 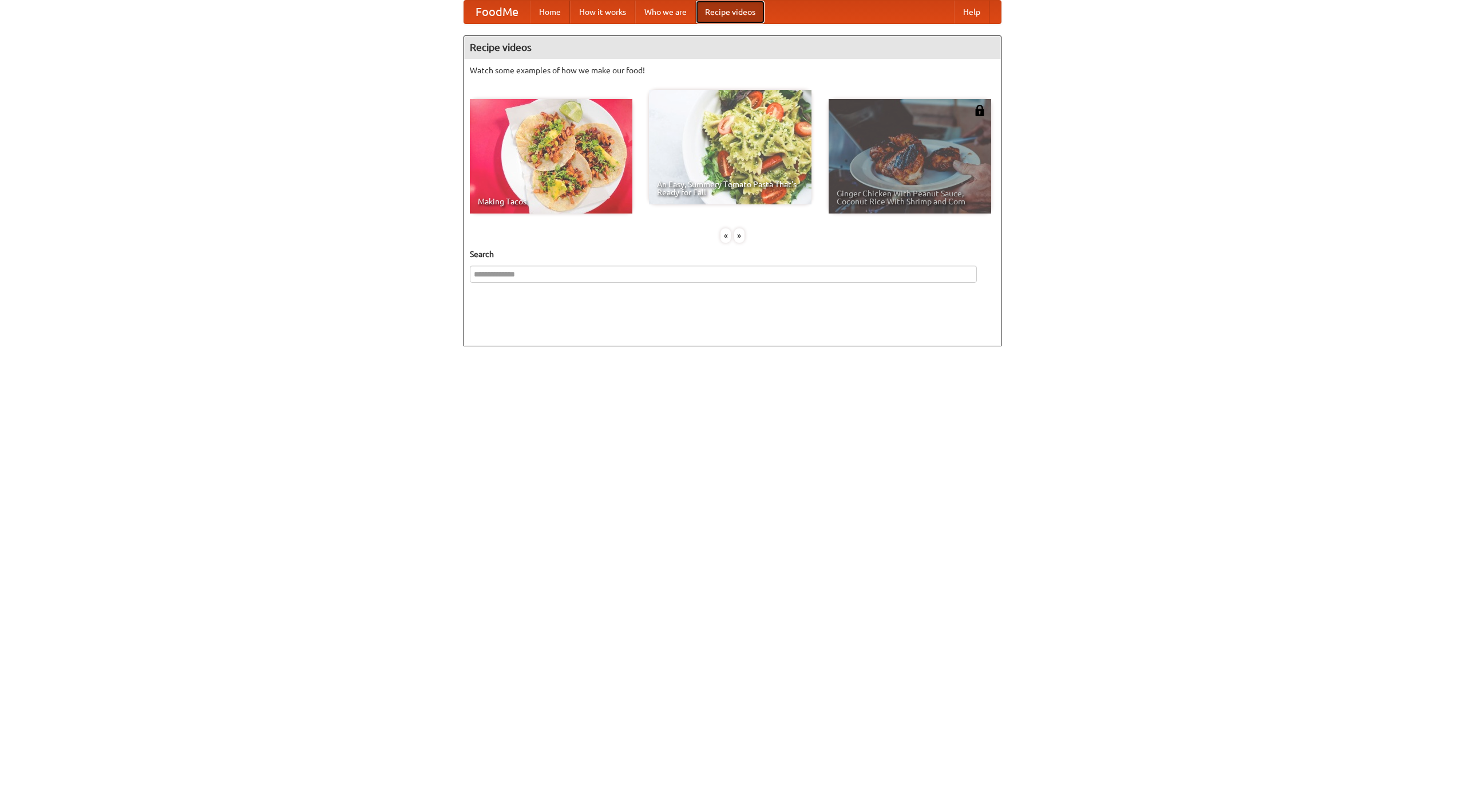 What do you see at coordinates (550, 12) in the screenshot?
I see `a: Home` at bounding box center [550, 12].